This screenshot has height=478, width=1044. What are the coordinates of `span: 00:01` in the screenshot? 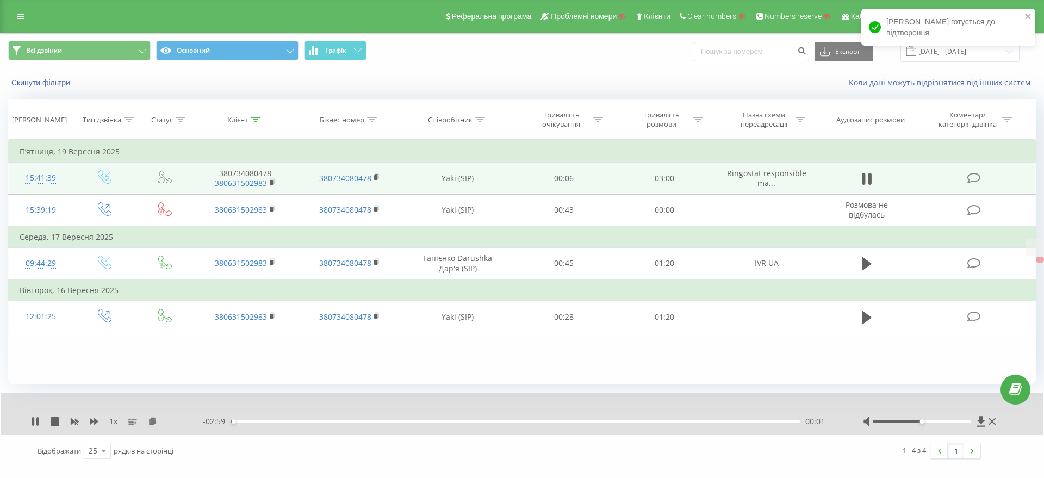 It's located at (815, 422).